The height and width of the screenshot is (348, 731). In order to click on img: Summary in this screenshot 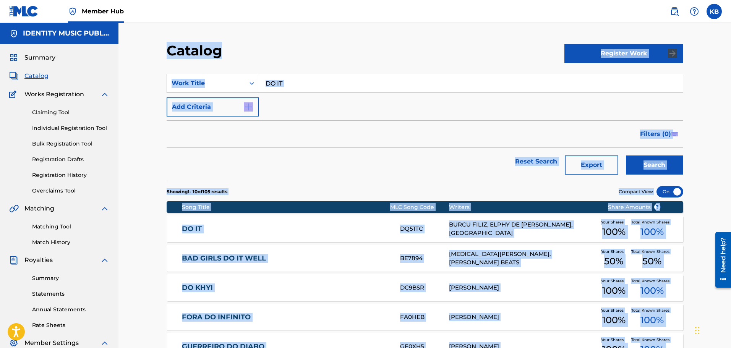, I will do `click(14, 58)`.